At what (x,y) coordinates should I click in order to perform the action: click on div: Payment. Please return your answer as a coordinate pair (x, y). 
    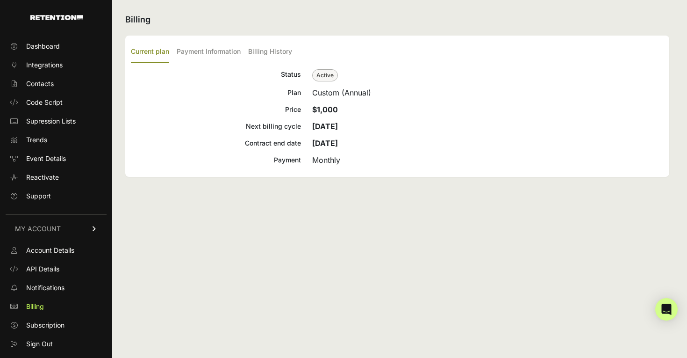
    Looking at the image, I should click on (216, 160).